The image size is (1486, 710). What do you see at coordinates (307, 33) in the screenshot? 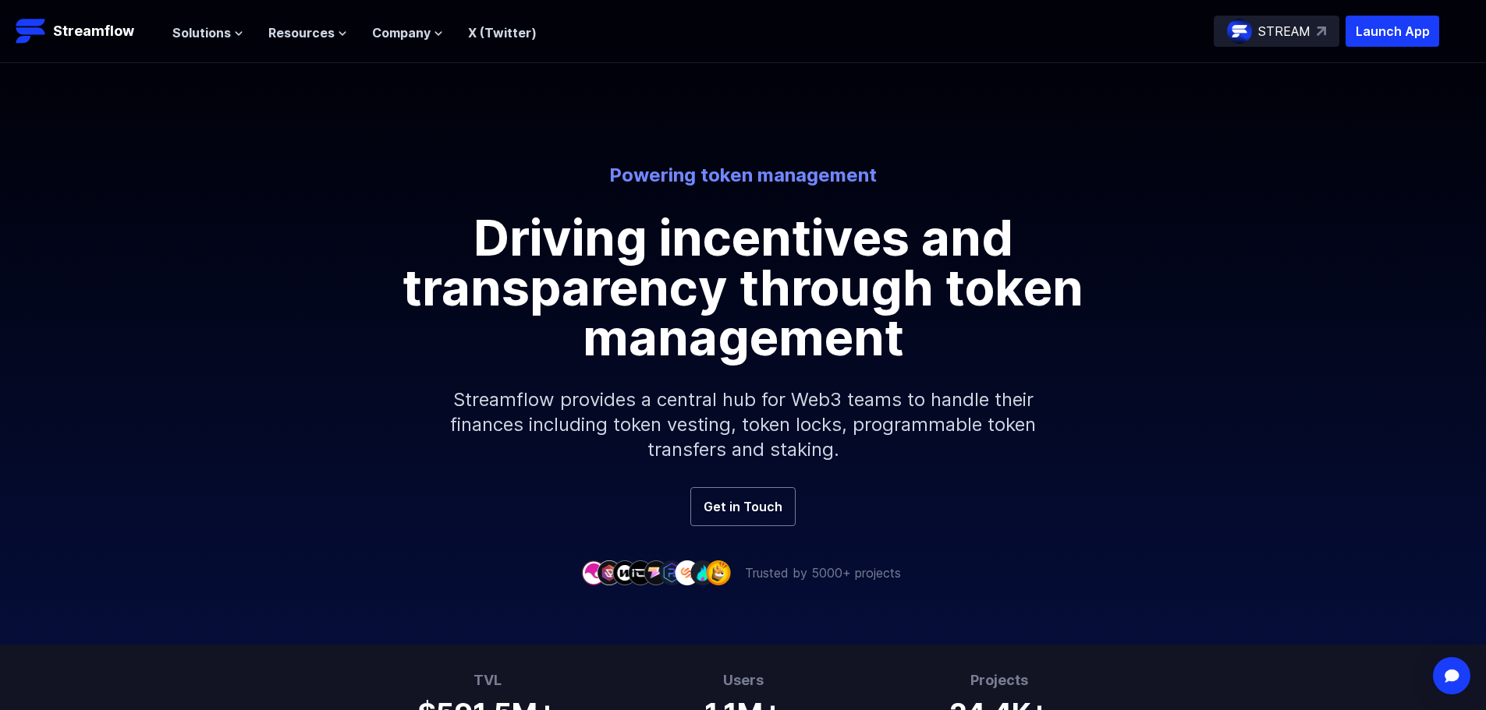
I see `button: Resources` at bounding box center [307, 33].